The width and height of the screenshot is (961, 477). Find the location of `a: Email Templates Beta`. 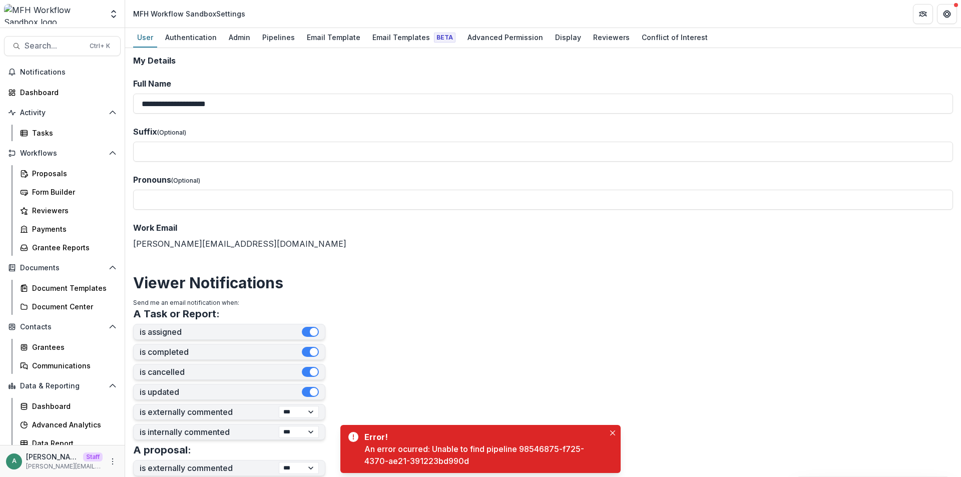

a: Email Templates Beta is located at coordinates (414, 38).